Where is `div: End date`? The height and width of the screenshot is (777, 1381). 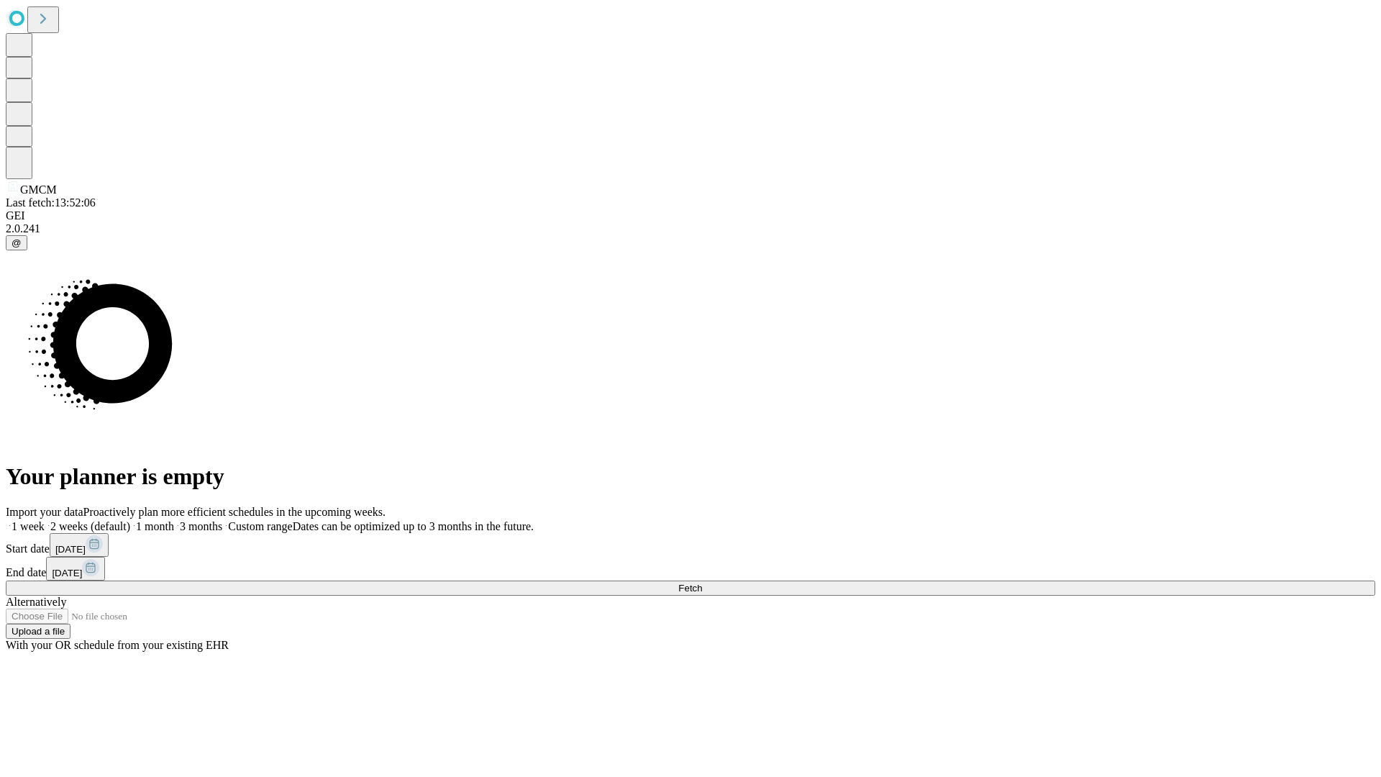 div: End date is located at coordinates (691, 568).